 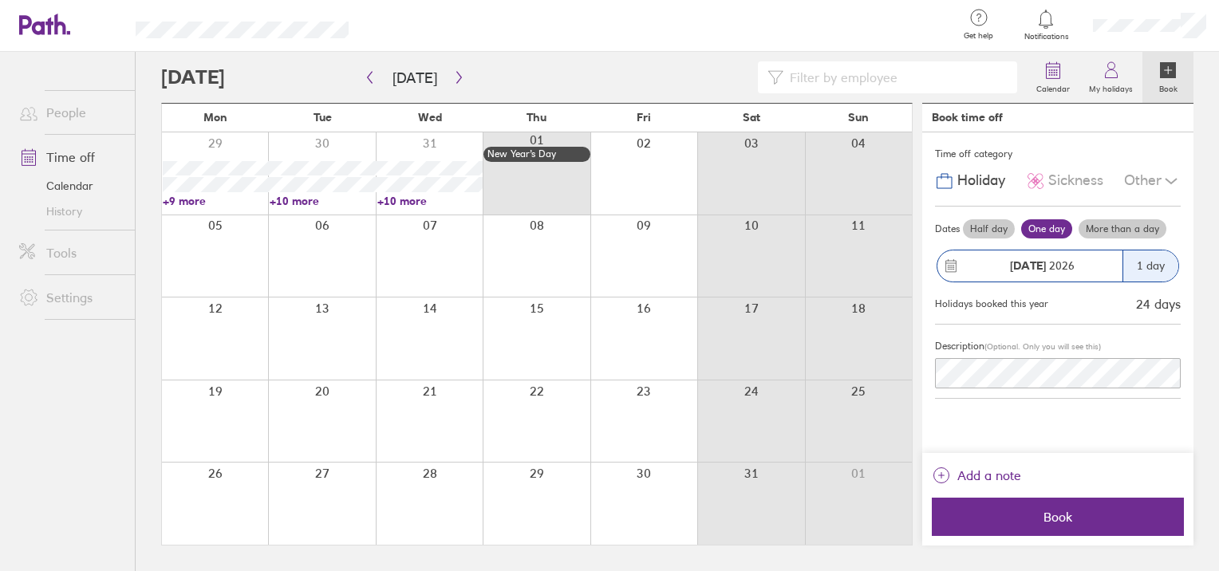 I want to click on span: Tue, so click(x=322, y=117).